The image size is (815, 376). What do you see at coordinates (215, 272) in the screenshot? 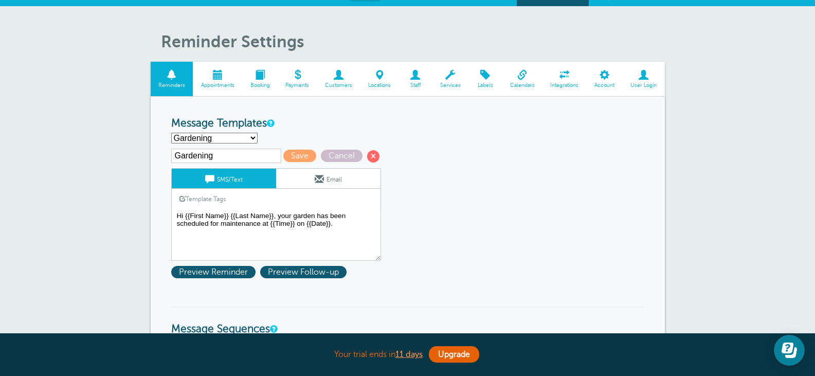
I see `a: Preview Reminder` at bounding box center [215, 272].